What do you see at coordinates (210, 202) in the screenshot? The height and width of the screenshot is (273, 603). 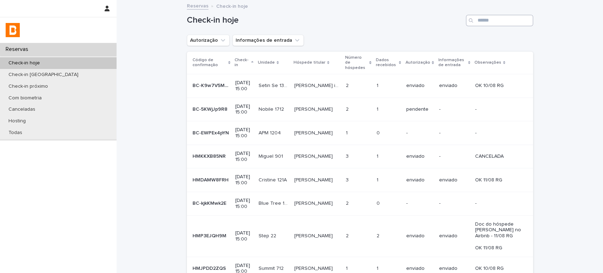 I see `p: BC-kjkKMwk2E` at bounding box center [210, 202].